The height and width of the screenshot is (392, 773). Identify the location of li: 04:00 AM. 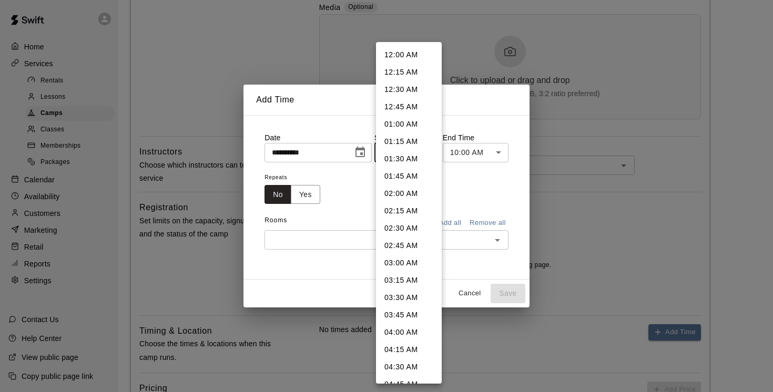
(408, 332).